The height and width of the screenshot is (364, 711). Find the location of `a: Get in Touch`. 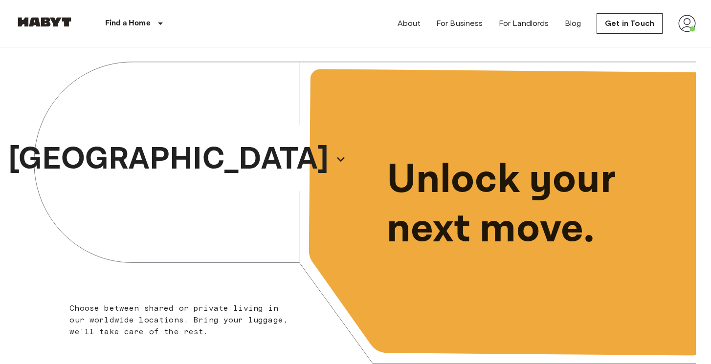

a: Get in Touch is located at coordinates (629, 23).